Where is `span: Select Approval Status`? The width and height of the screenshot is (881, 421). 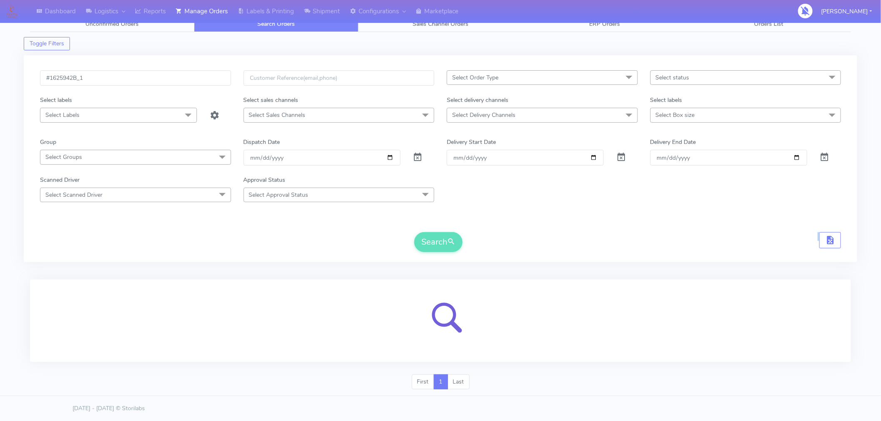 span: Select Approval Status is located at coordinates (278, 195).